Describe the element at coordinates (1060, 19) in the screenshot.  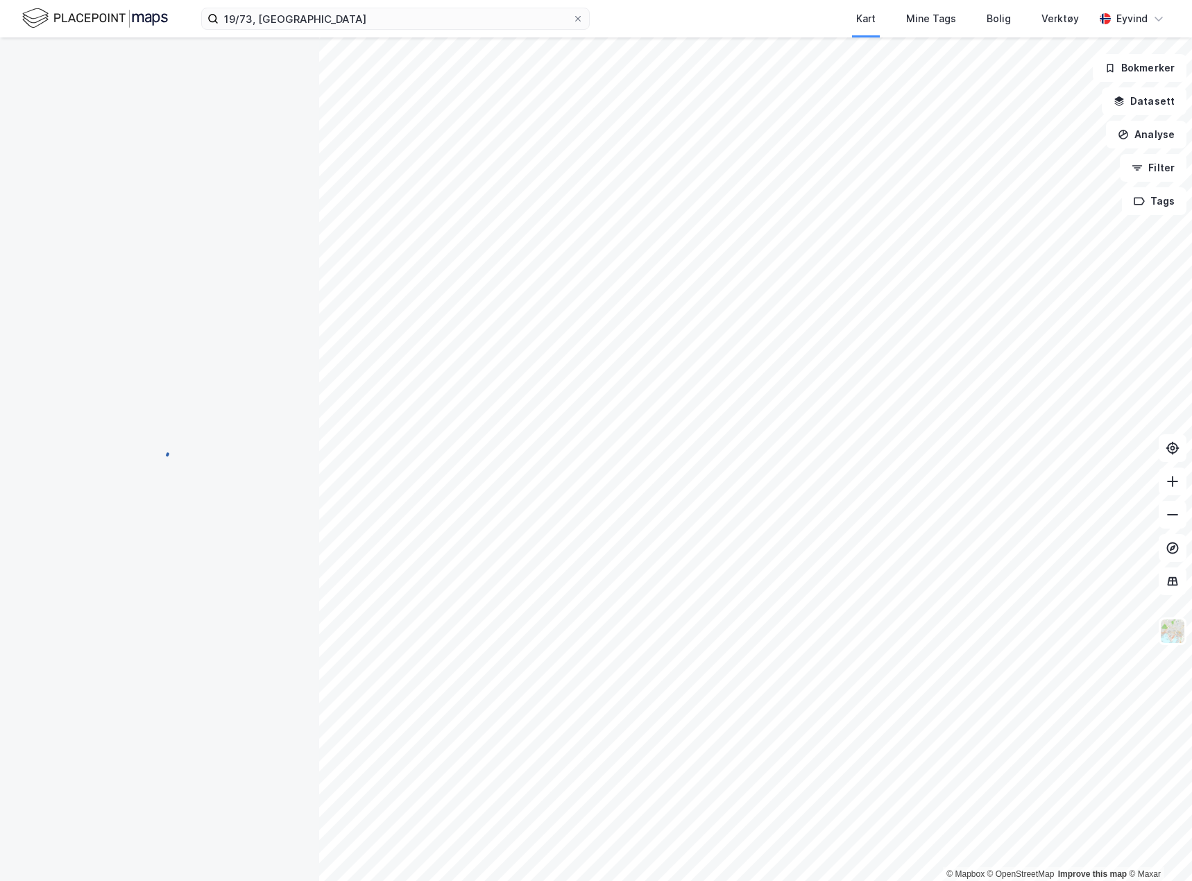
I see `div: Verktøy` at that location.